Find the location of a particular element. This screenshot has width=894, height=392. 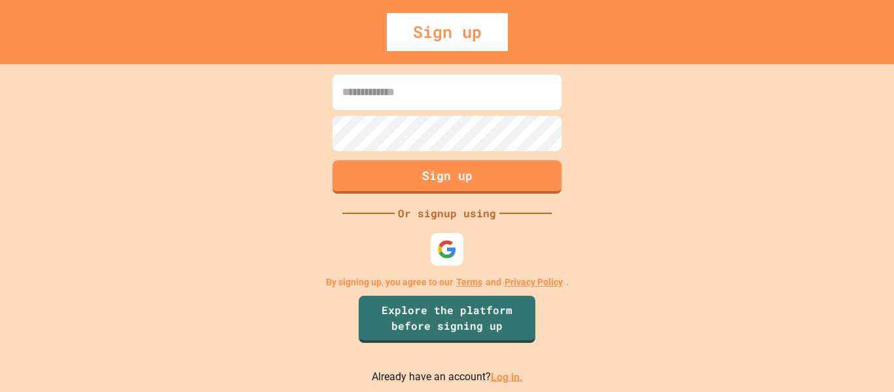

a: Log in. is located at coordinates (506, 376).